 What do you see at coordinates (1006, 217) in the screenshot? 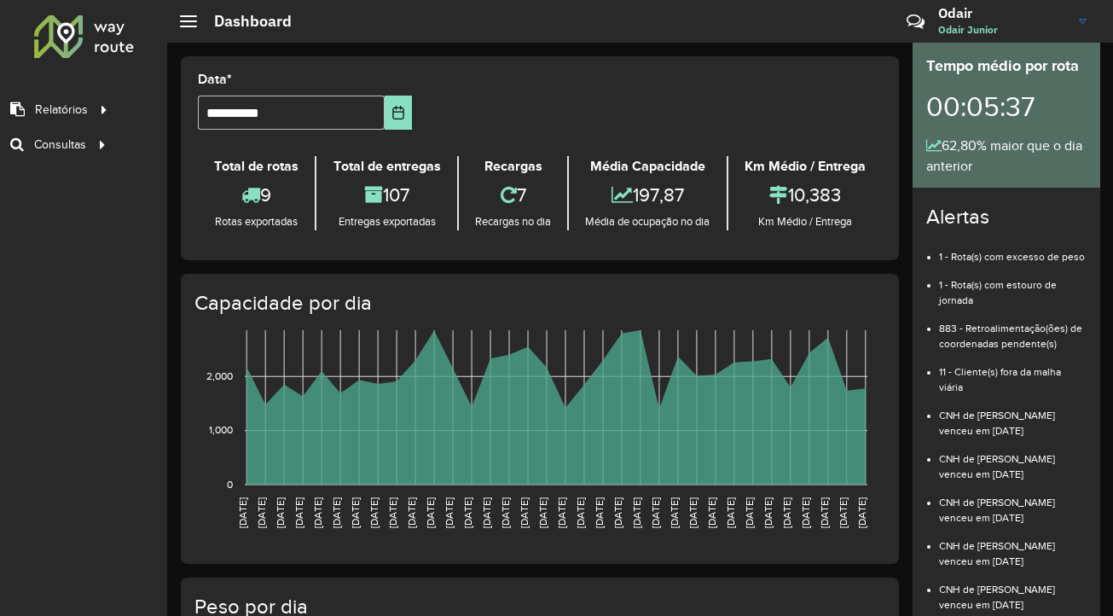
I see `h4: Alertas` at bounding box center [1006, 217].